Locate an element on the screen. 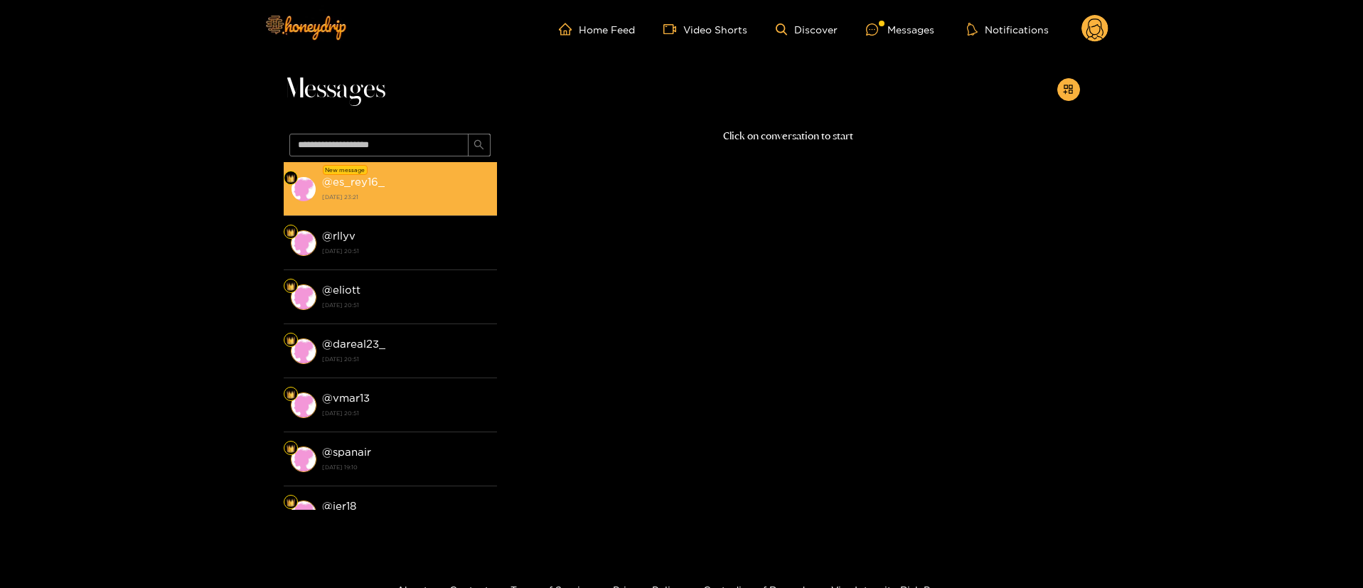  button: appstore-add is located at coordinates (1069, 90).